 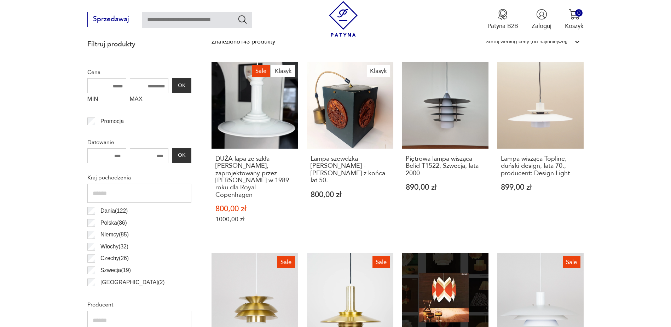 What do you see at coordinates (540, 151) in the screenshot?
I see `a: Lampa wisząca Topline, duński design, lata 70., producent: Design LightLampa wisząca Topline, duń...` at bounding box center [540, 151].